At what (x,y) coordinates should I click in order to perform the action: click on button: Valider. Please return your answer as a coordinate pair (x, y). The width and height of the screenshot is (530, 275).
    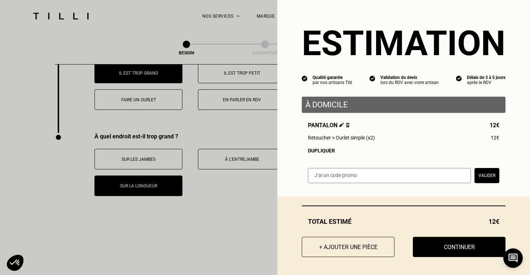
    Looking at the image, I should click on (486, 175).